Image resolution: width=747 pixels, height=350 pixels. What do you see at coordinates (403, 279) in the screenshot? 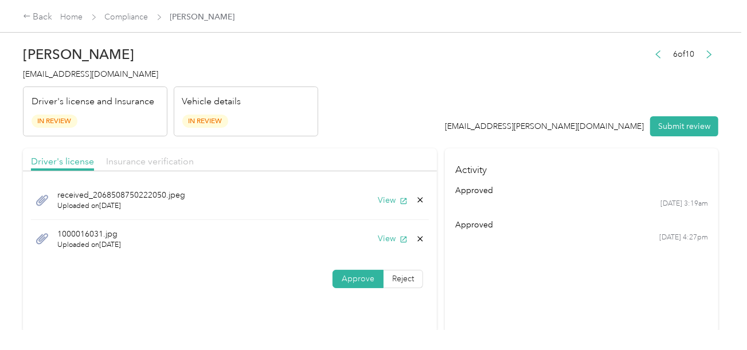
I see `span: Reject` at bounding box center [403, 279].